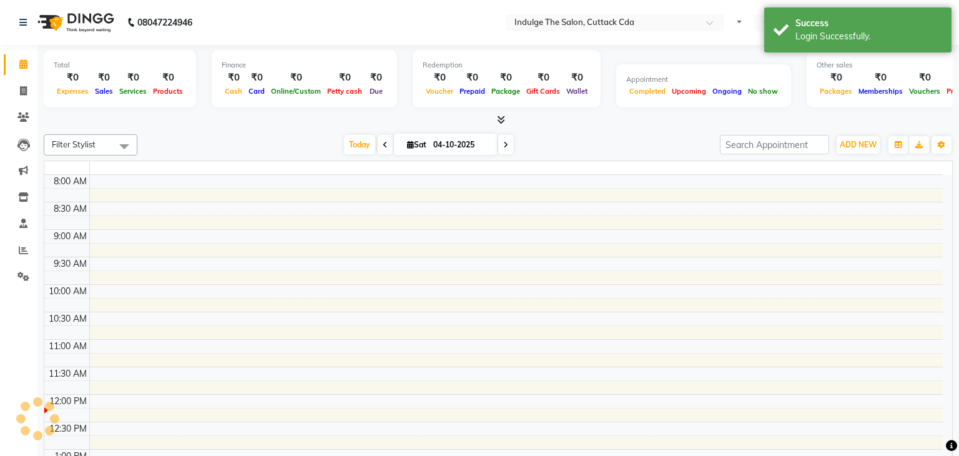 Image resolution: width=959 pixels, height=456 pixels. I want to click on div: 10:30 AM, so click(67, 318).